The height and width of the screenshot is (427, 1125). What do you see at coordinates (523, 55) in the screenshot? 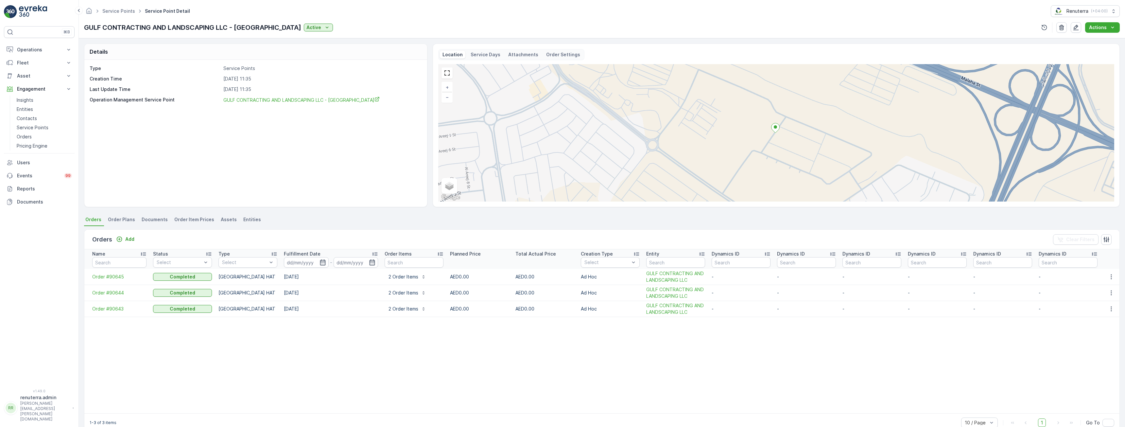
I see `p: Attachments` at bounding box center [523, 55].